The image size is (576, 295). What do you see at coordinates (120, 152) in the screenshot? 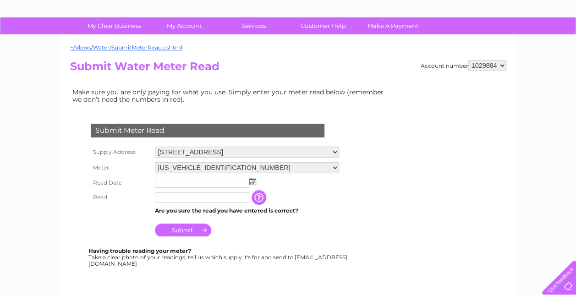
I see `th: Supply Address` at bounding box center [120, 152].